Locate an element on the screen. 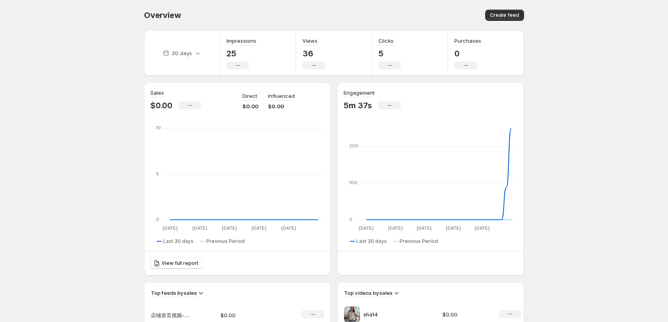 The image size is (668, 322). p: 店铺首页视频-产品 is located at coordinates (171, 316).